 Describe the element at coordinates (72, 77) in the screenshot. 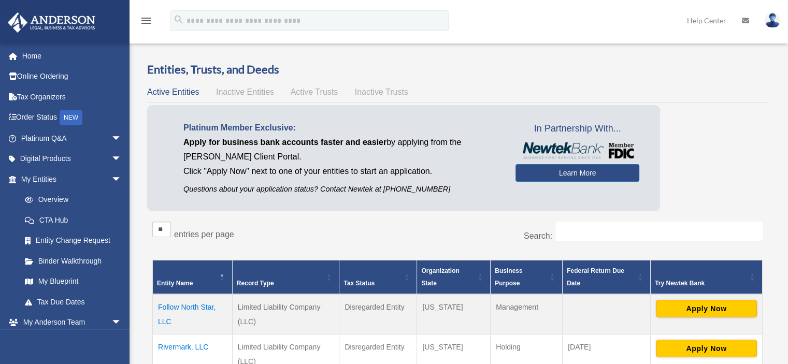

I see `a: Online Ordering` at that location.